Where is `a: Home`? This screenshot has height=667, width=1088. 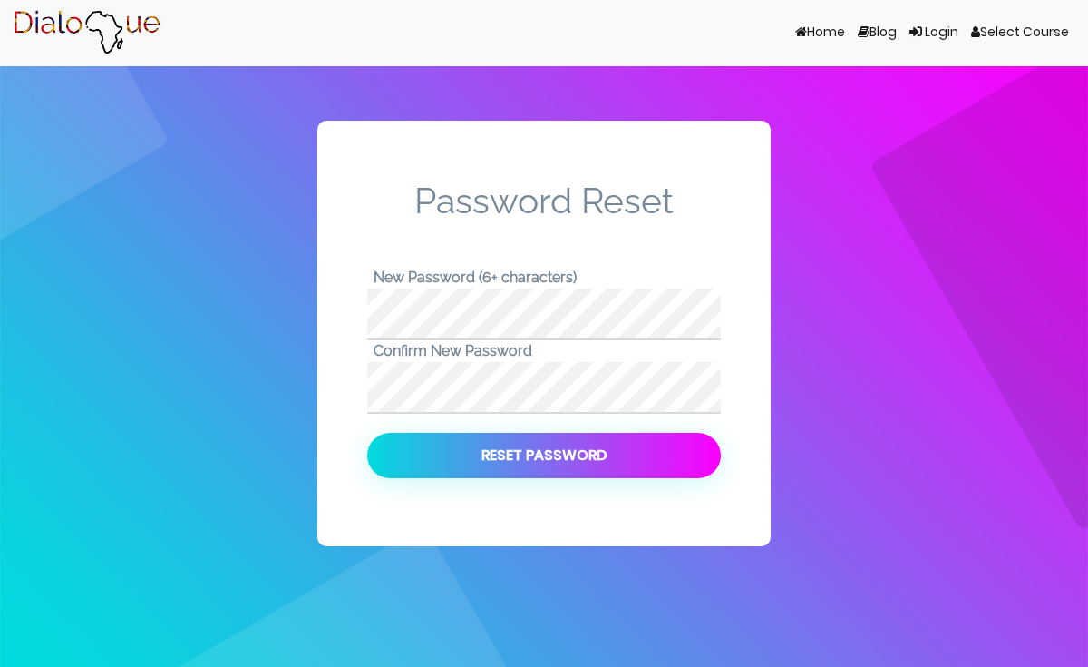
a: Home is located at coordinates (820, 33).